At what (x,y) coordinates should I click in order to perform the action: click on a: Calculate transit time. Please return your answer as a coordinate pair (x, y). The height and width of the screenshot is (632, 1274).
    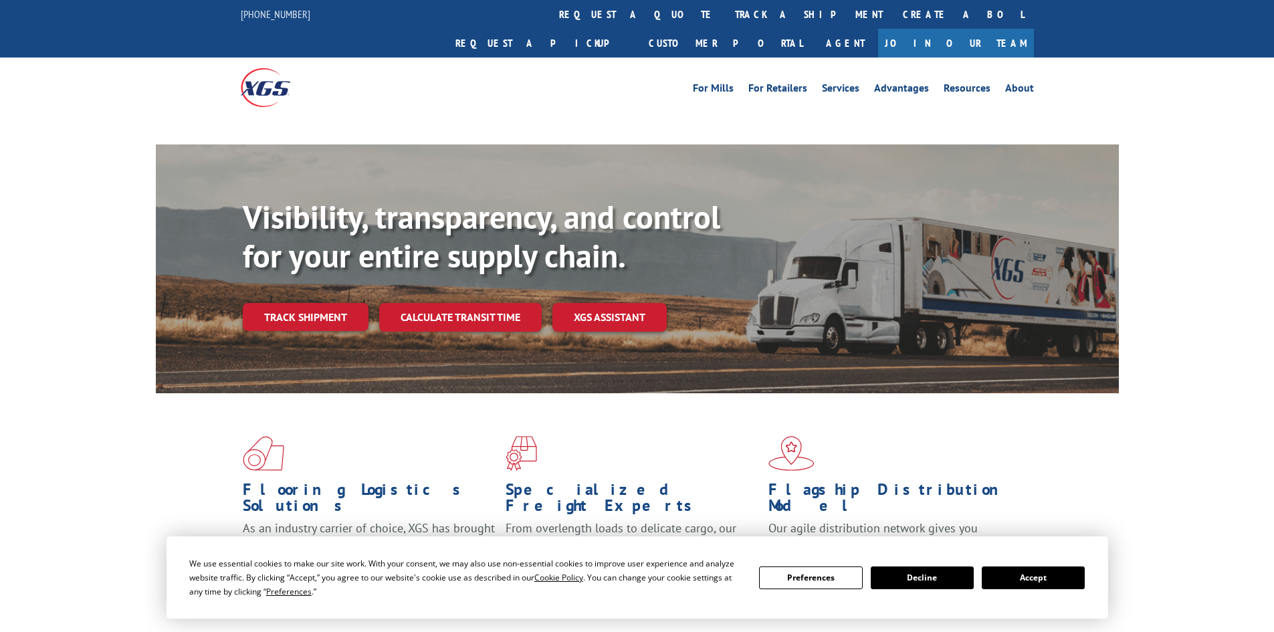
    Looking at the image, I should click on (460, 317).